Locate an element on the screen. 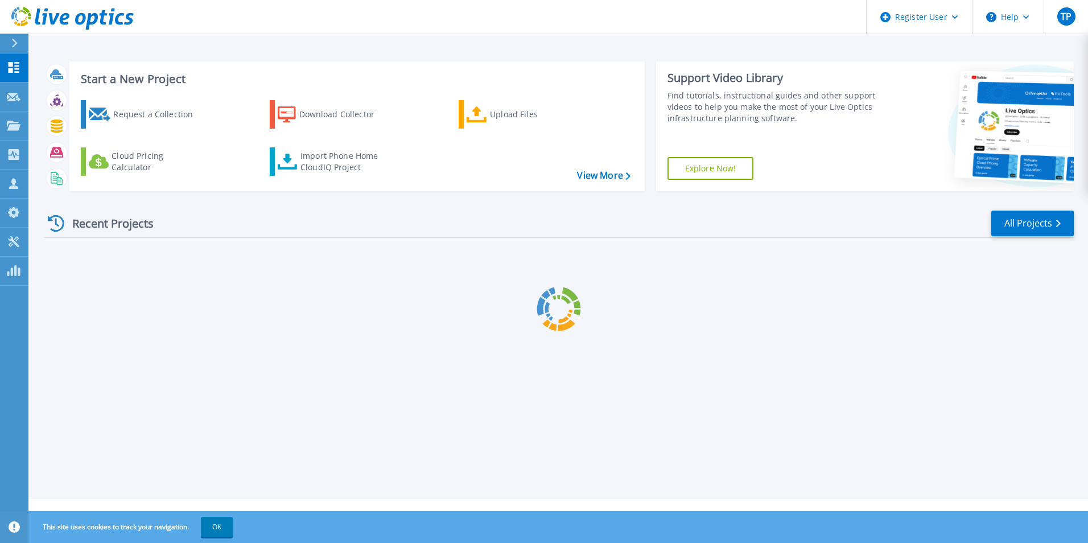  div: Find tutorials, instructional guides and other support videos to help you make the most of your L... is located at coordinates (774, 107).